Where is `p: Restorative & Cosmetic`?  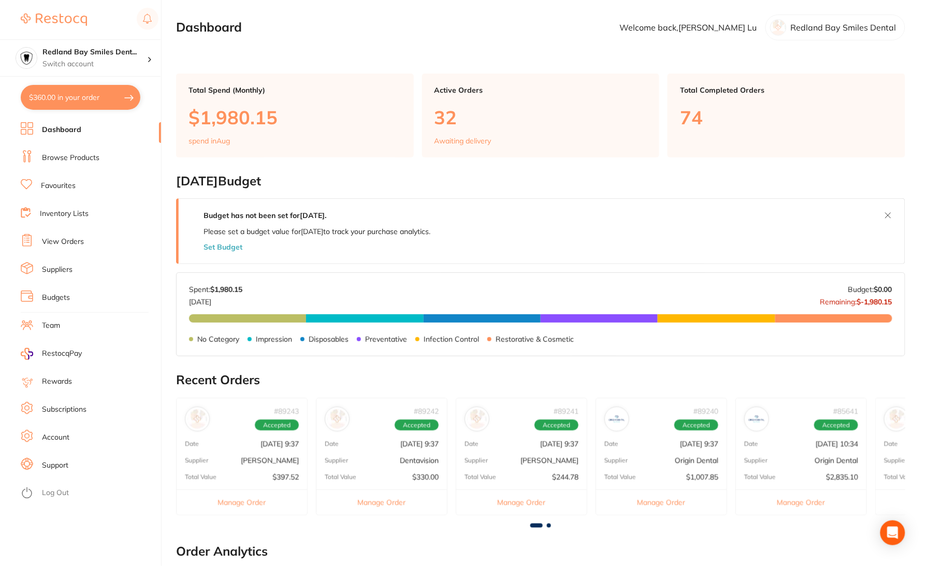 p: Restorative & Cosmetic is located at coordinates (534, 339).